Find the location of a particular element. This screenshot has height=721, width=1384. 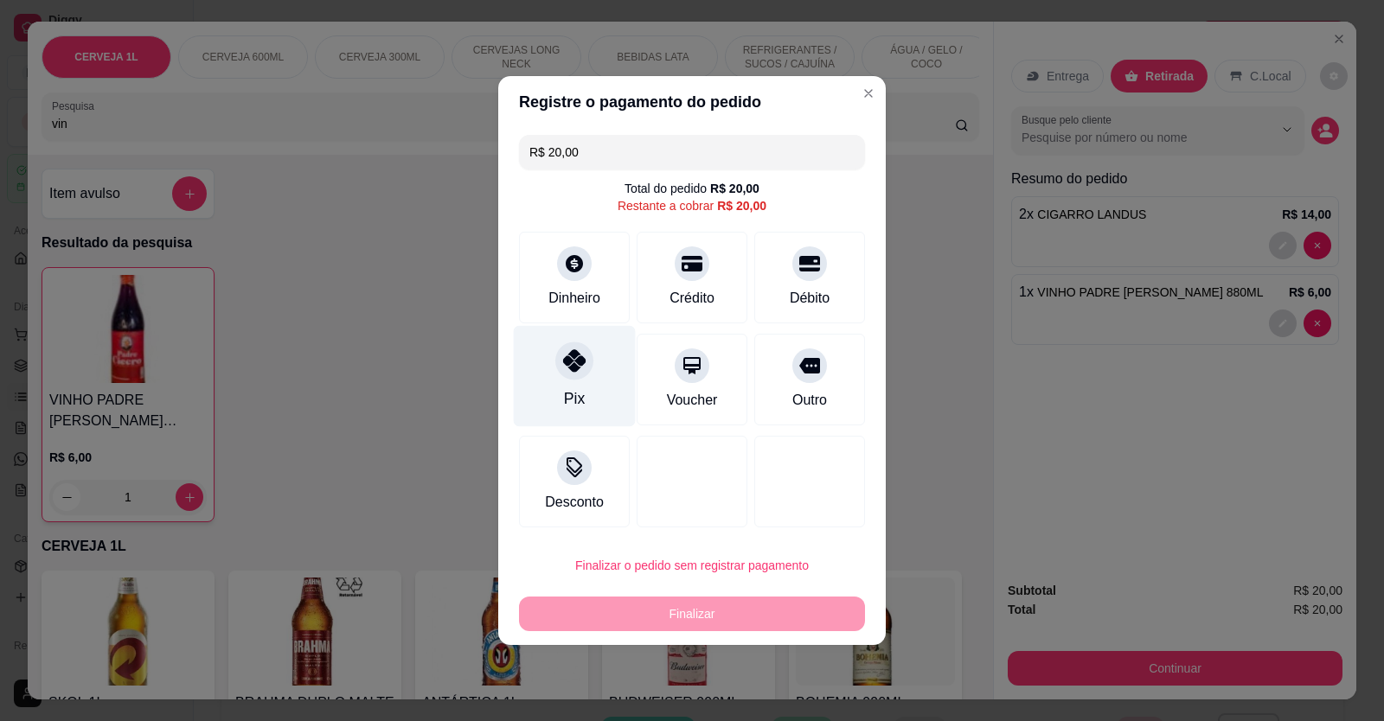

div: Pix is located at coordinates (574, 399).